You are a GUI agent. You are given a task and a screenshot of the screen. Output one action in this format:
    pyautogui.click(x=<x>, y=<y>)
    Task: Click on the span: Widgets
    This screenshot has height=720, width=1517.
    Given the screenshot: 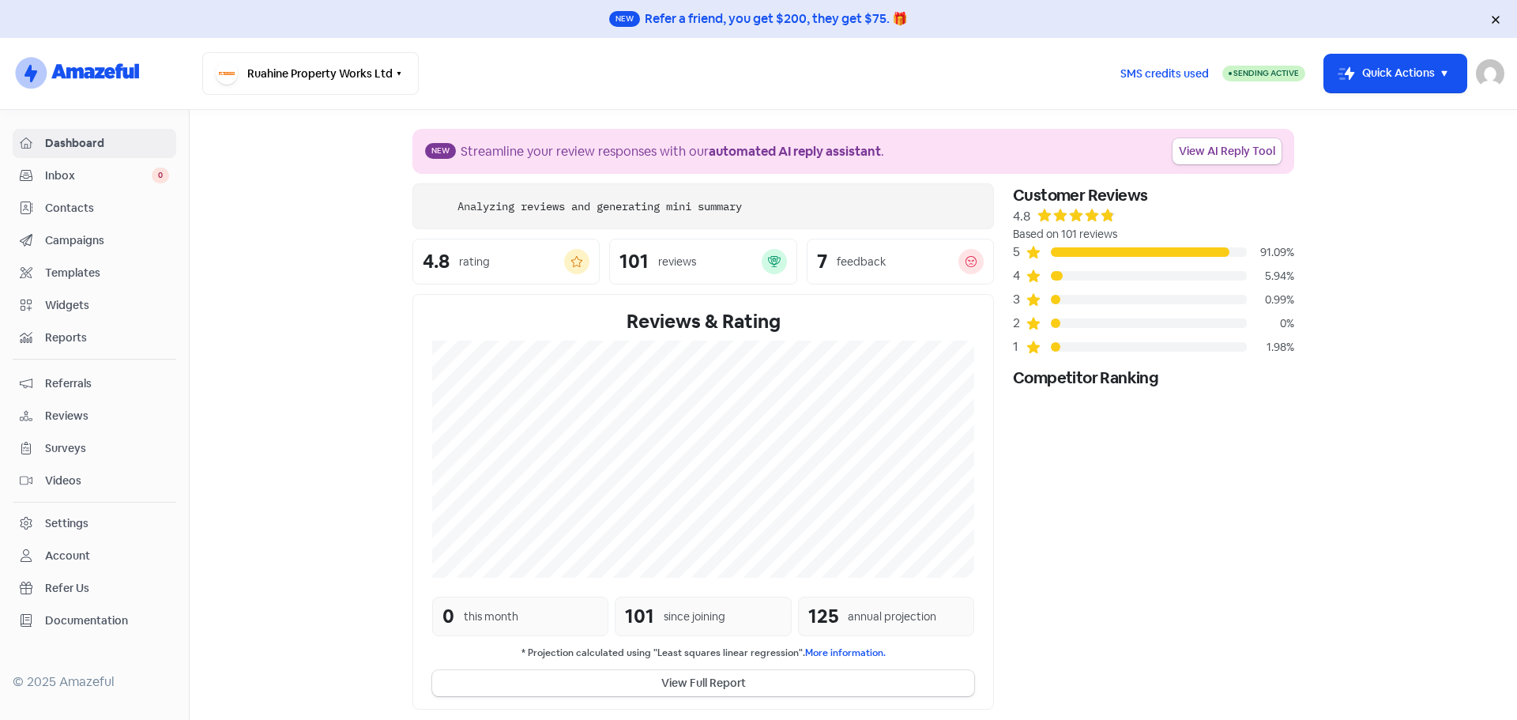 What is the action you would take?
    pyautogui.click(x=107, y=305)
    